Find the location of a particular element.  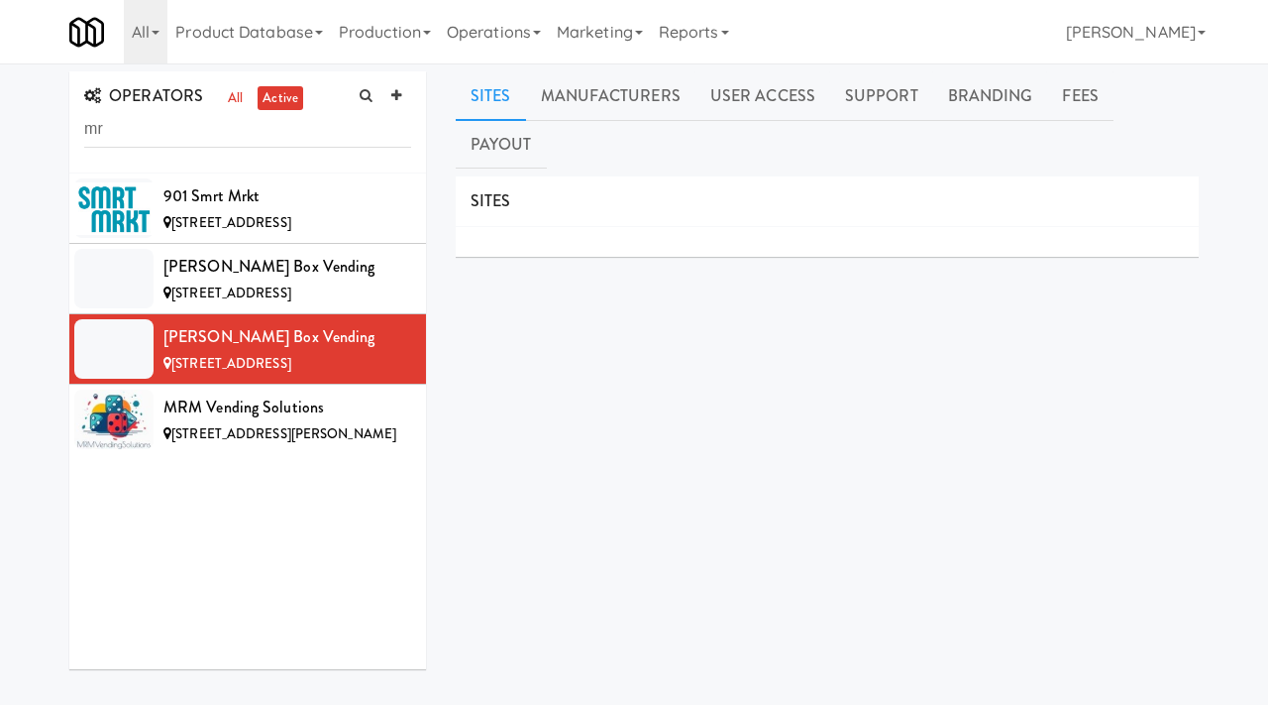

a: Fees is located at coordinates (1080, 96).